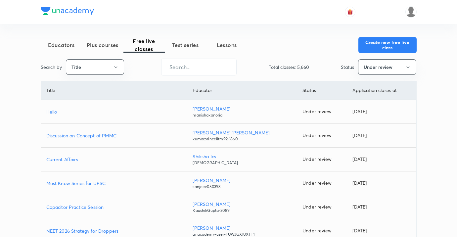 This screenshot has width=457, height=237. Describe the element at coordinates (242, 115) in the screenshot. I see `p: manishakanoria` at that location.